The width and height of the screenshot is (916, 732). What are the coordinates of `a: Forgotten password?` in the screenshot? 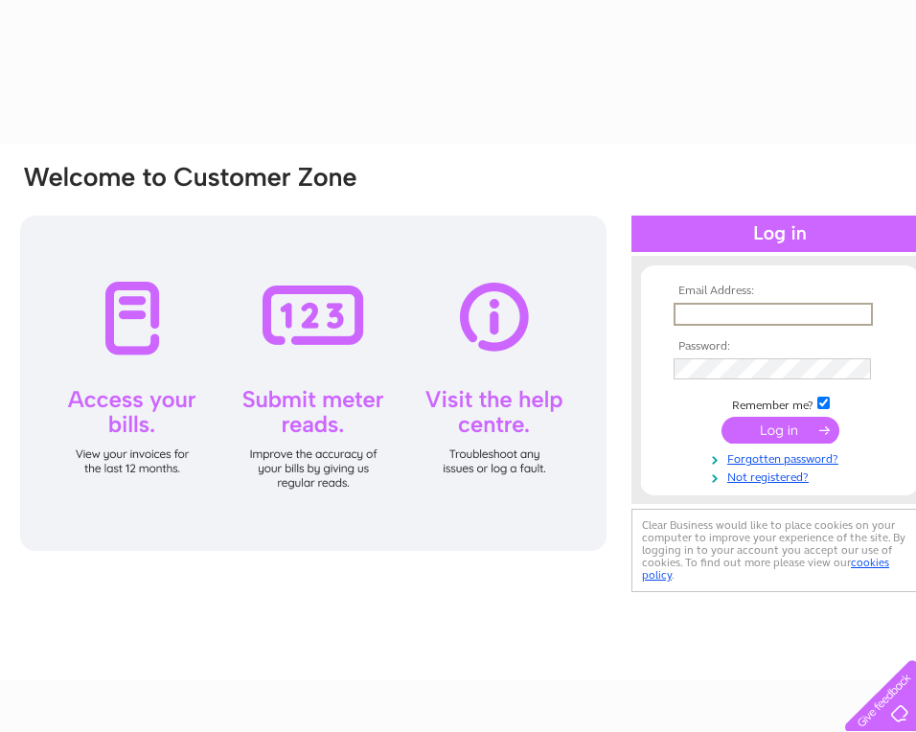 It's located at (782, 457).